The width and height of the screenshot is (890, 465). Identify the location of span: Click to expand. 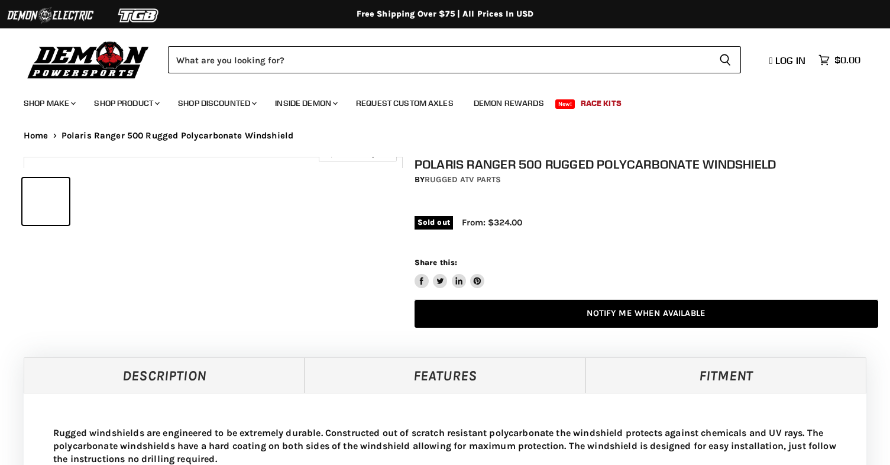
(357, 153).